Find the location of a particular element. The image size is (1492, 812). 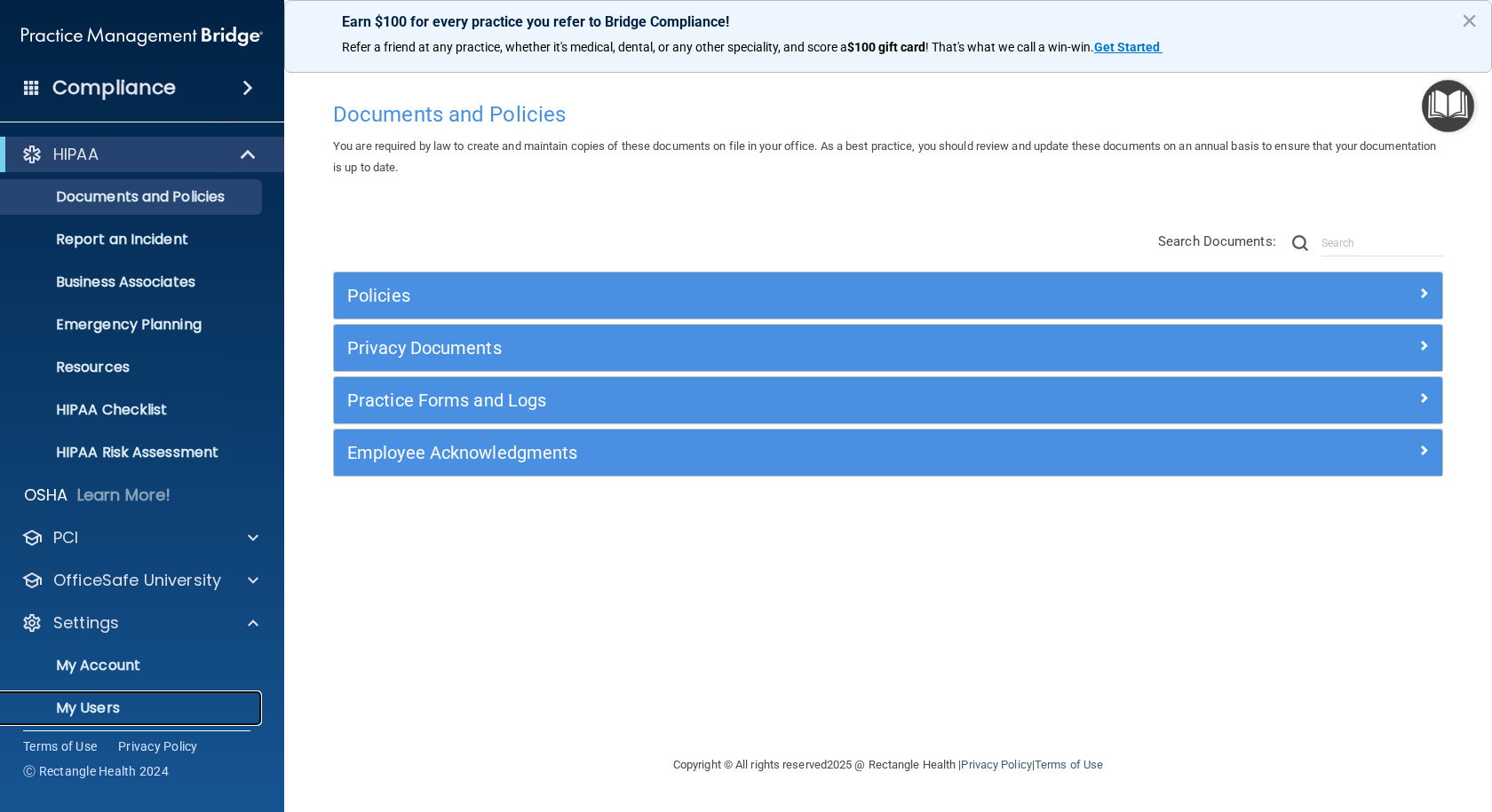

p: Emergency Planning is located at coordinates (132, 325).